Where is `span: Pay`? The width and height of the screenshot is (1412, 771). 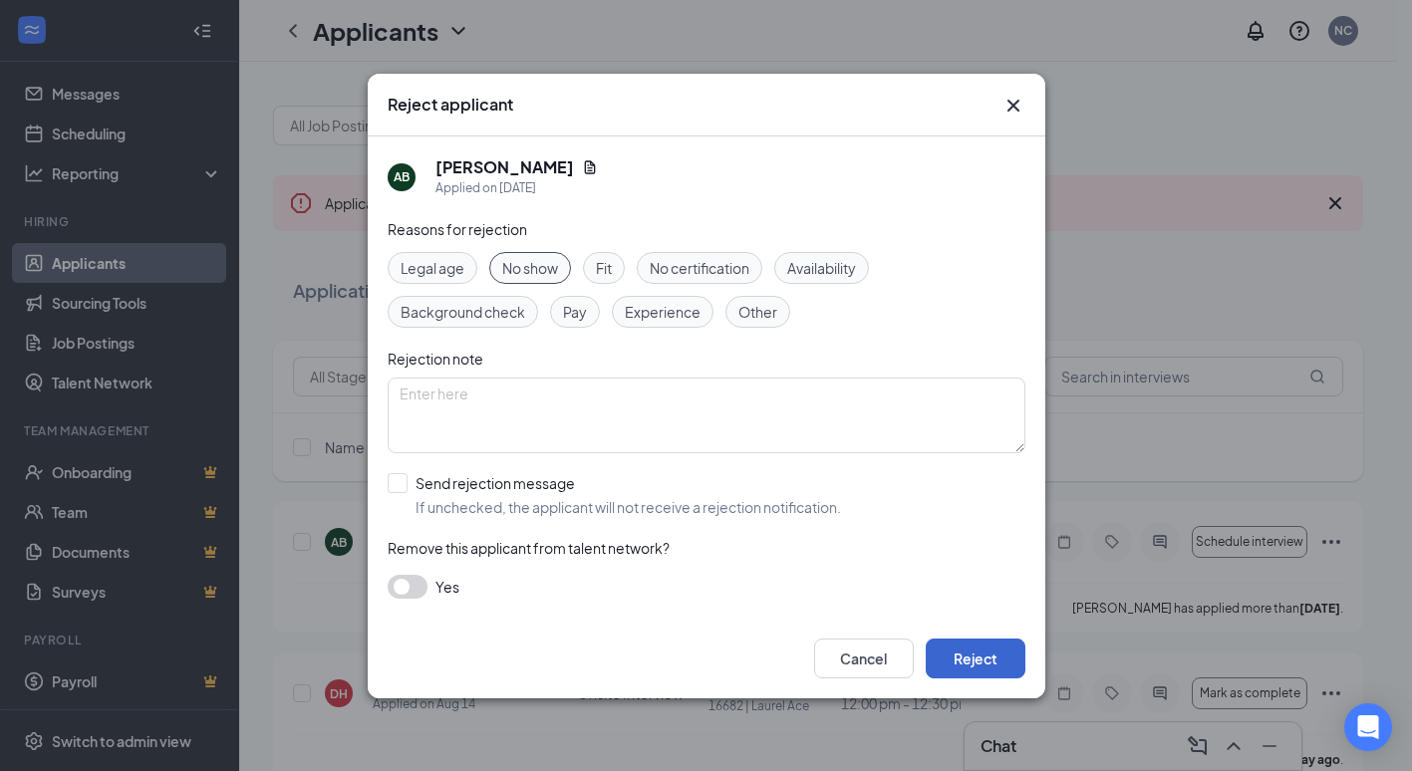 span: Pay is located at coordinates (575, 312).